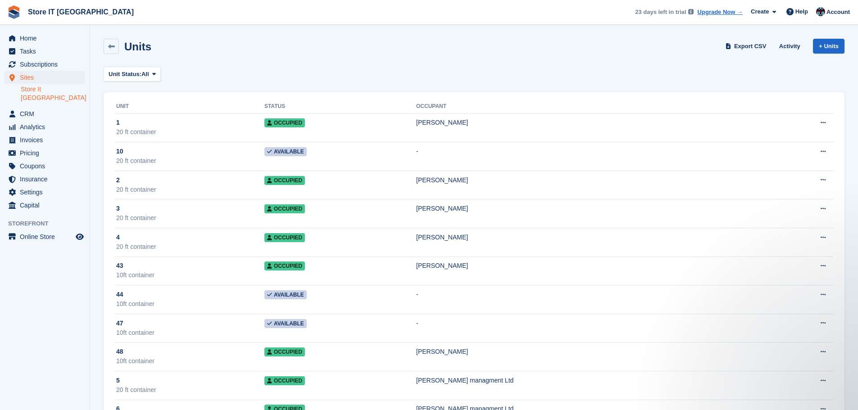 The width and height of the screenshot is (858, 410). Describe the element at coordinates (145, 74) in the screenshot. I see `span: All` at that location.